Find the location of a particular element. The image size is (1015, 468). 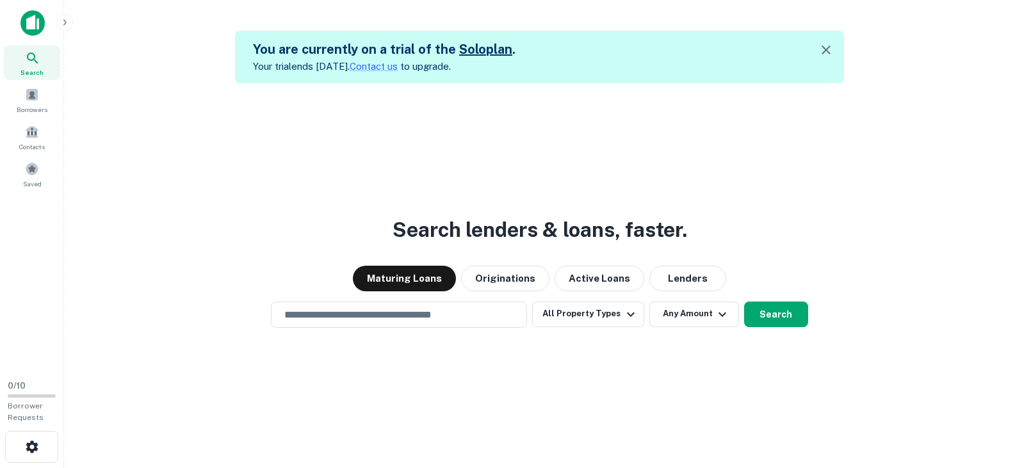

span: Borrower Requests is located at coordinates (26, 412).